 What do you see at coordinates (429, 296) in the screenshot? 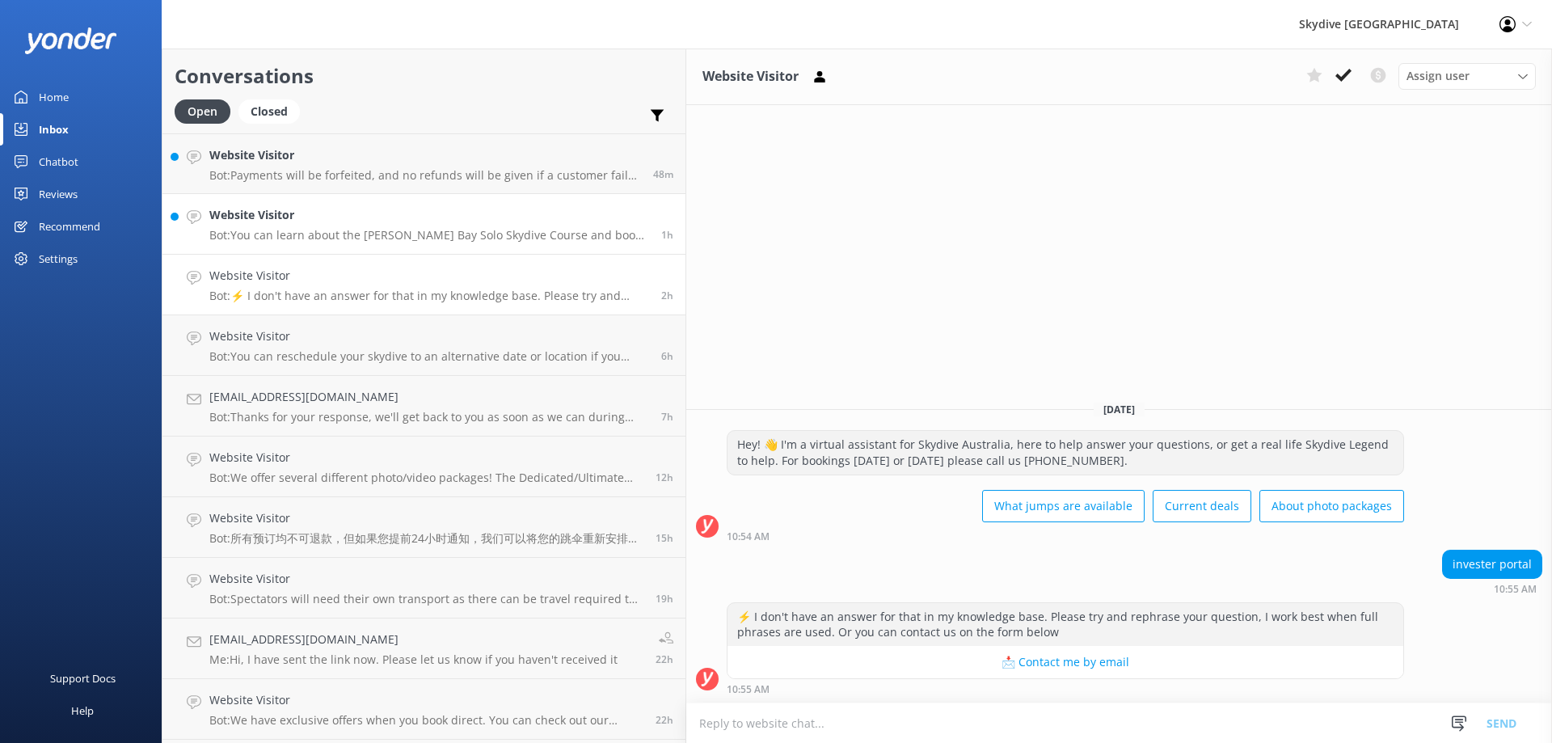
I see `p: Bot: ⚡ I don't have an answer for that in my knowledge base. Please try and rephrase your questio...` at bounding box center [429, 296].